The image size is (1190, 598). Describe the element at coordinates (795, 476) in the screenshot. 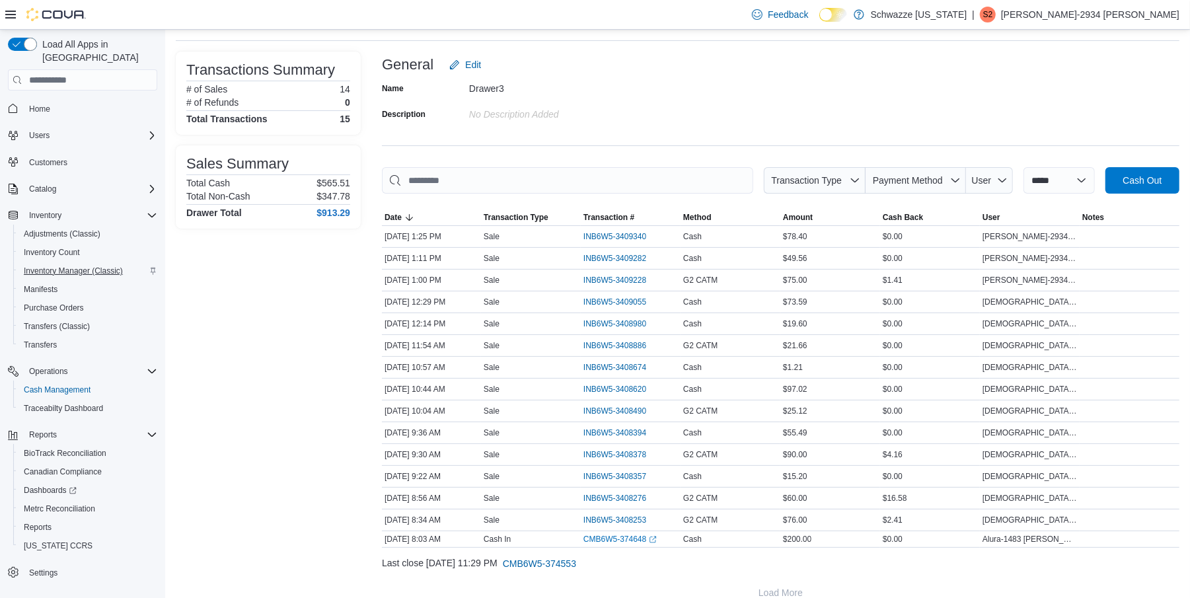

I see `span: $15.20` at that location.